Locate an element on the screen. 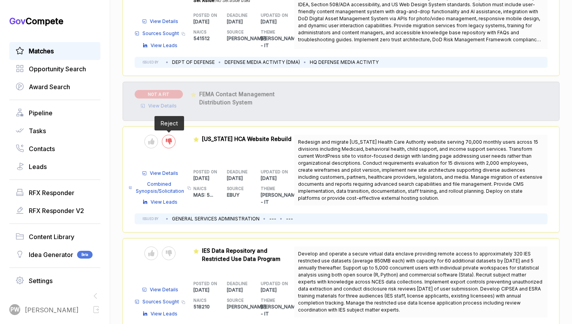 The image size is (572, 324). a: Pipeline is located at coordinates (55, 113).